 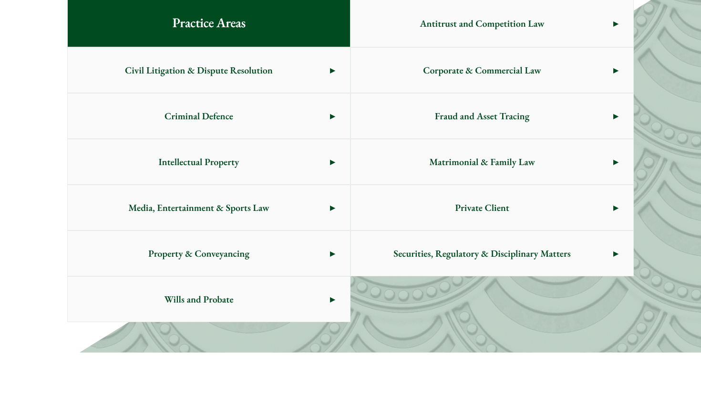 I want to click on span: Wills and Probate, so click(x=199, y=299).